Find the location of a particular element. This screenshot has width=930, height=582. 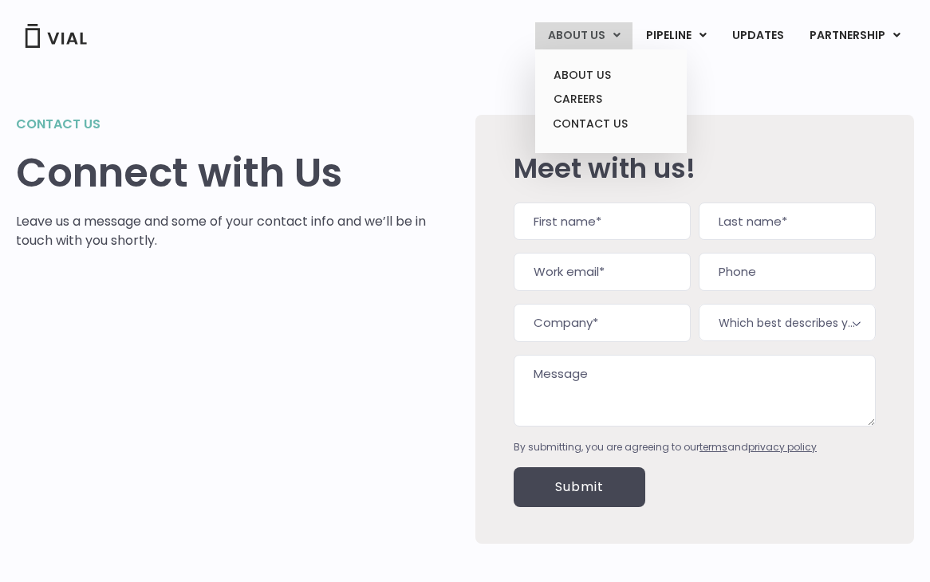

a: CONTACT US is located at coordinates (610, 124).